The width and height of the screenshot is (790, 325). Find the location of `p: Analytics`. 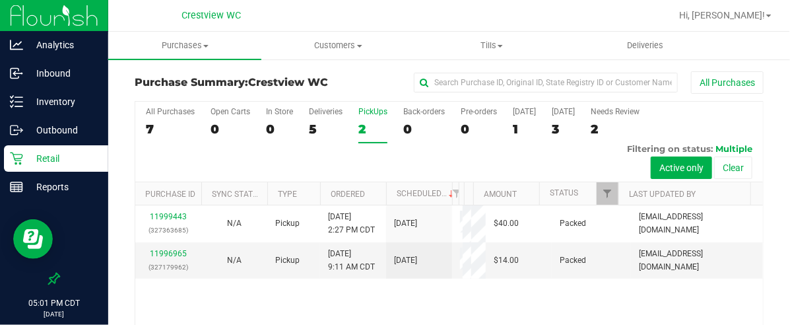

p: Analytics is located at coordinates (63, 45).